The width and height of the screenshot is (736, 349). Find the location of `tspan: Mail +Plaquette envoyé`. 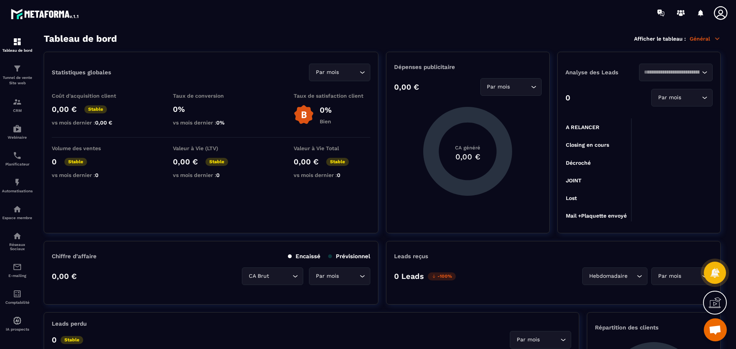

tspan: Mail +Plaquette envoyé is located at coordinates (596, 216).